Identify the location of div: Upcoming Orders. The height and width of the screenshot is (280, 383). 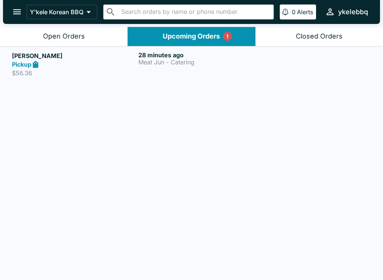
(191, 36).